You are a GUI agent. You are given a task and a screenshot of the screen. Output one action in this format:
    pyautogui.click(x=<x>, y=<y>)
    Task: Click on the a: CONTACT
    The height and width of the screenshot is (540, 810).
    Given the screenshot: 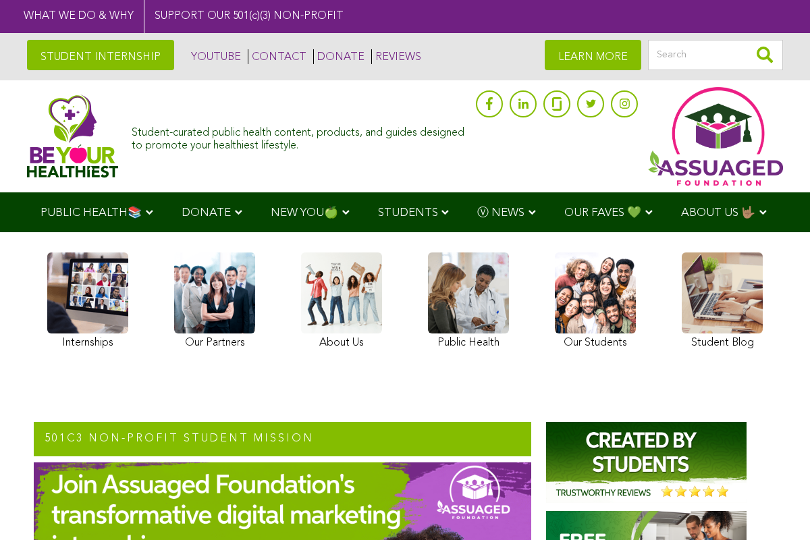 What is the action you would take?
    pyautogui.click(x=277, y=57)
    